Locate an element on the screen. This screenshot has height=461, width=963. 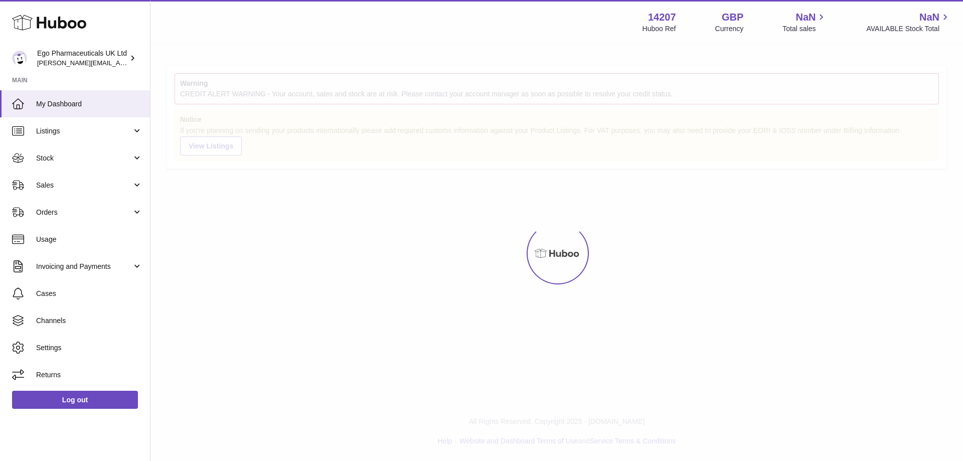
span: Total sales is located at coordinates (805, 29).